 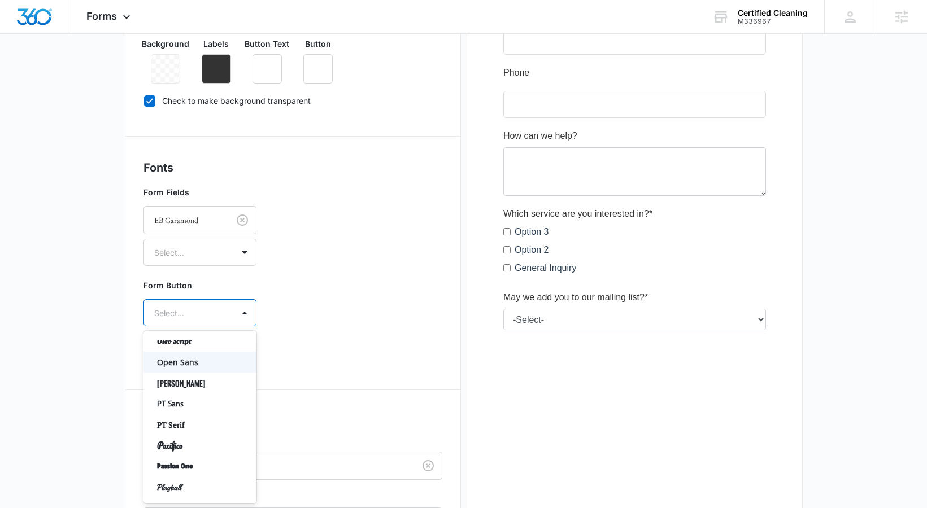 What do you see at coordinates (42, 329) in the screenshot?
I see `label: General Inquiry` at bounding box center [42, 329].